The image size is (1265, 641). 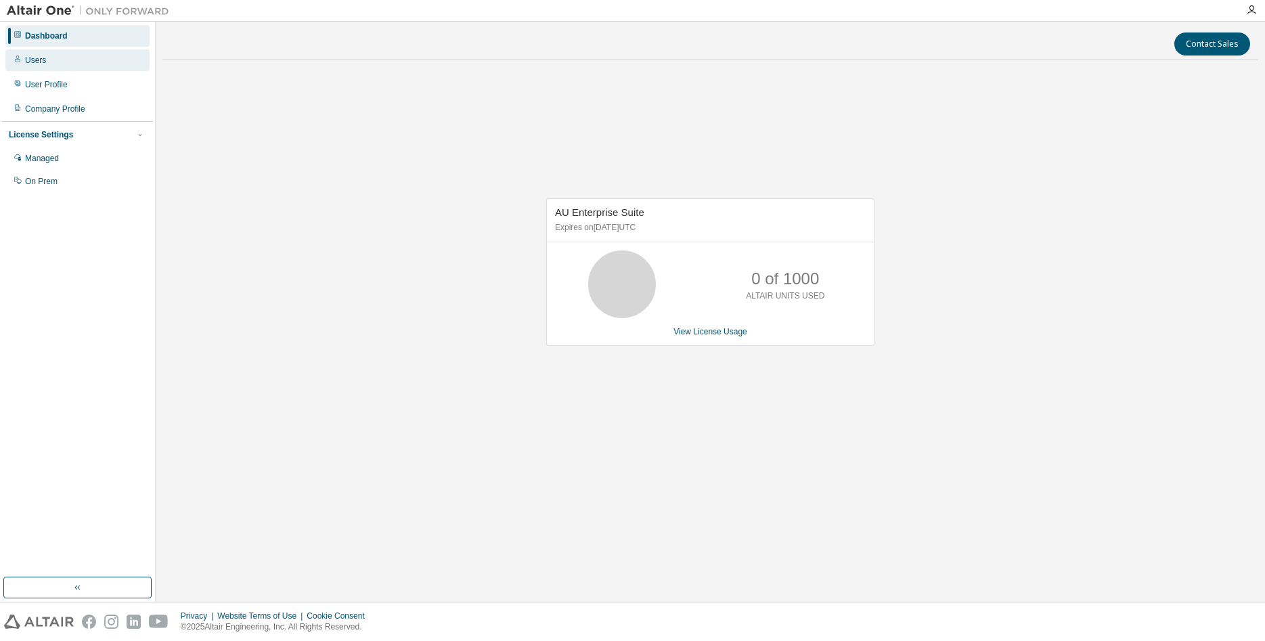 I want to click on img: youtube.svg, so click(x=158, y=621).